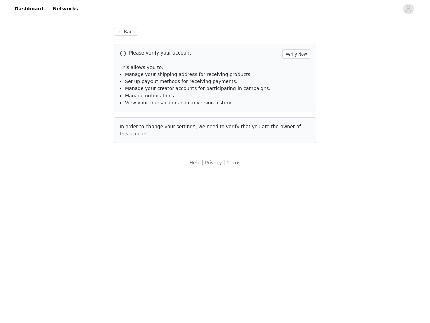 The width and height of the screenshot is (430, 323). What do you see at coordinates (233, 162) in the screenshot?
I see `a: Terms` at bounding box center [233, 162].